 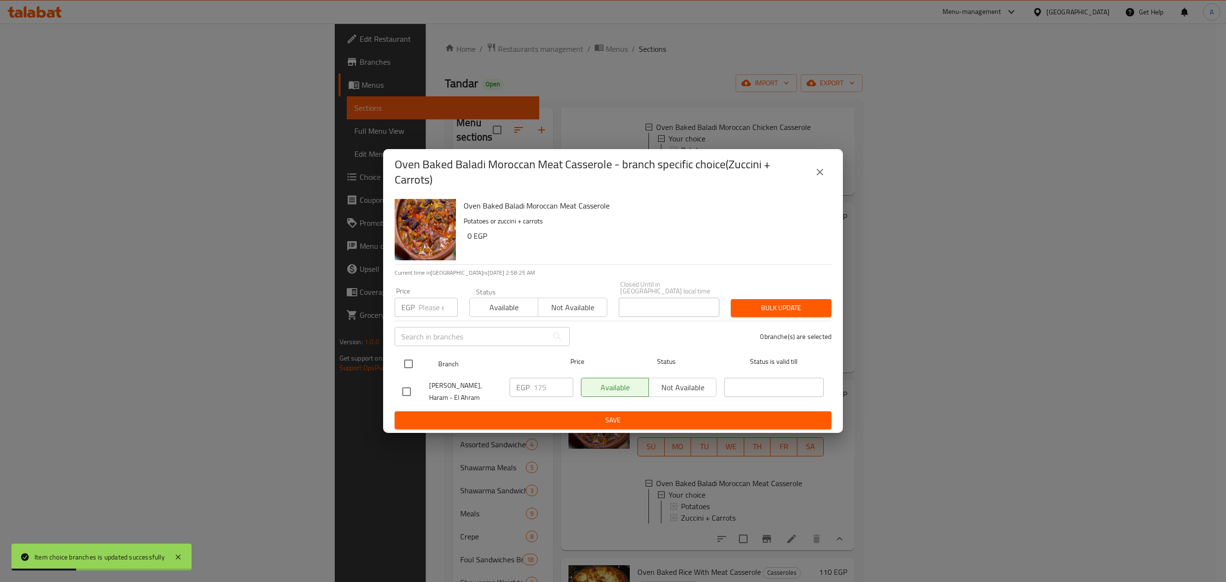 What do you see at coordinates (572, 307) in the screenshot?
I see `button: Not available` at bounding box center [572, 307].